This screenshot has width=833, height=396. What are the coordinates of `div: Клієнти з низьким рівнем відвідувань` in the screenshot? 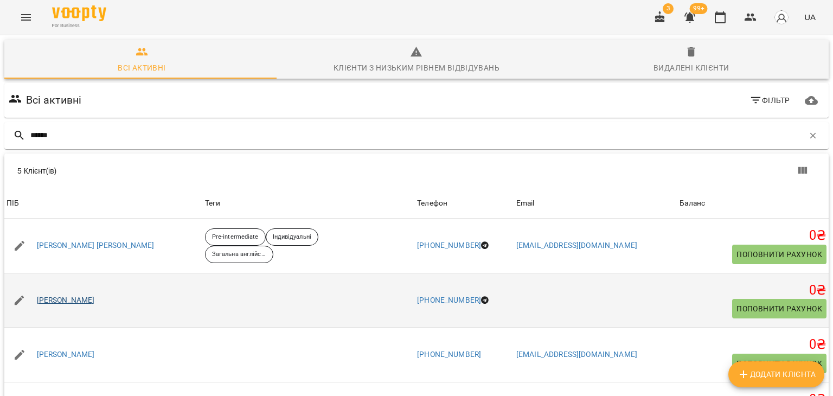 It's located at (417, 68).